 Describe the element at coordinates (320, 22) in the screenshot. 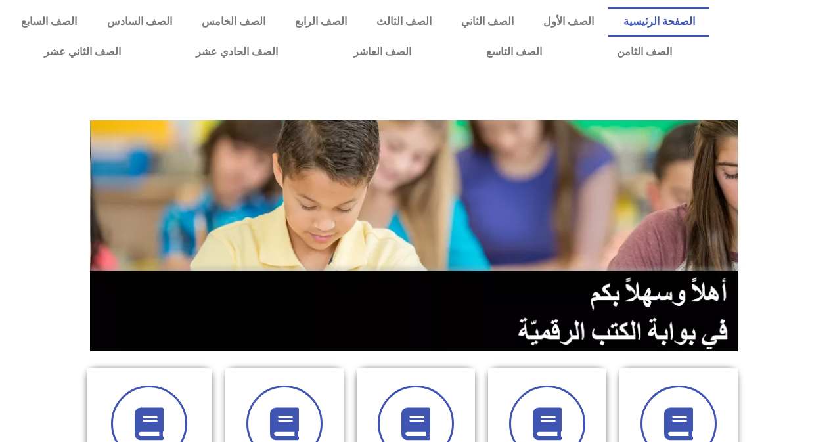

I see `a: الصف الرابع` at that location.